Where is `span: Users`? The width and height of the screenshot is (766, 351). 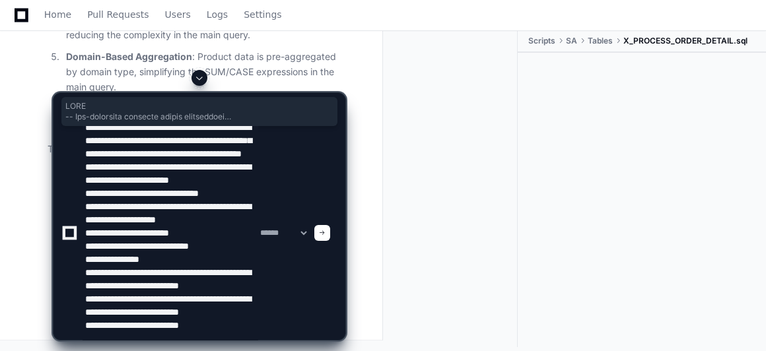 span: Users is located at coordinates (178, 15).